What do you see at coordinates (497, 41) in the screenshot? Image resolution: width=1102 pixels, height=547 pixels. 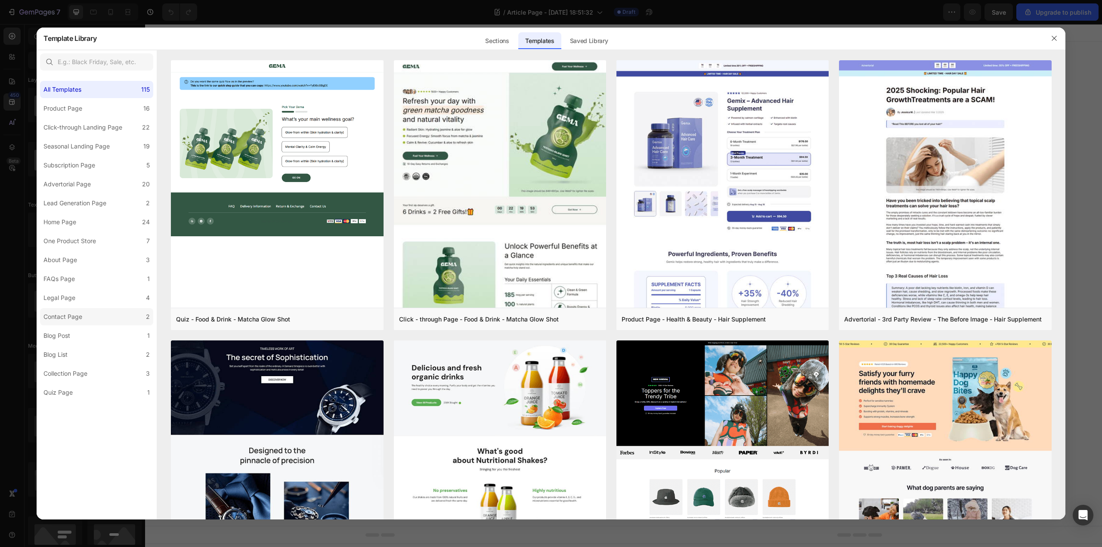 I see `div: Sections` at bounding box center [497, 41].